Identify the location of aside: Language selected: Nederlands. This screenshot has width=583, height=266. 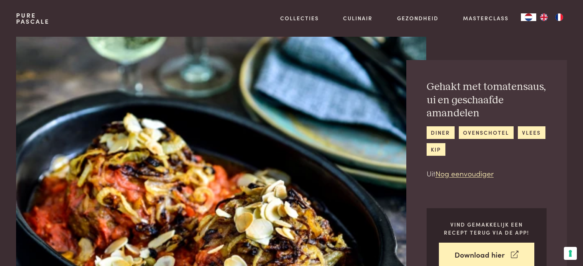
(544, 17).